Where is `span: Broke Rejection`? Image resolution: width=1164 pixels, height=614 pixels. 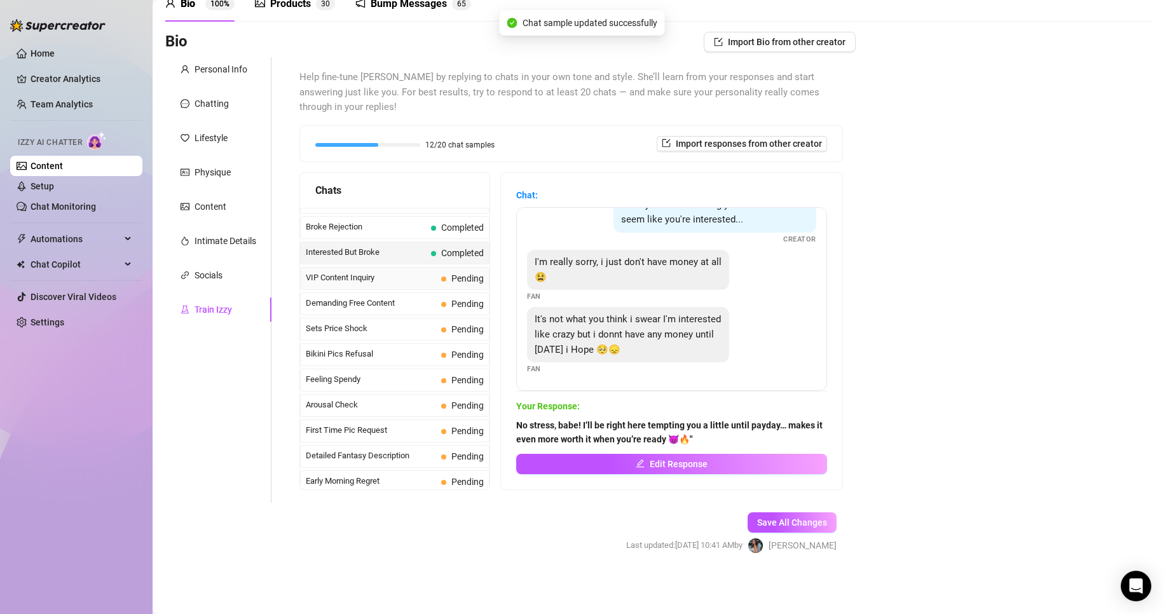
span: Broke Rejection is located at coordinates (365, 227).